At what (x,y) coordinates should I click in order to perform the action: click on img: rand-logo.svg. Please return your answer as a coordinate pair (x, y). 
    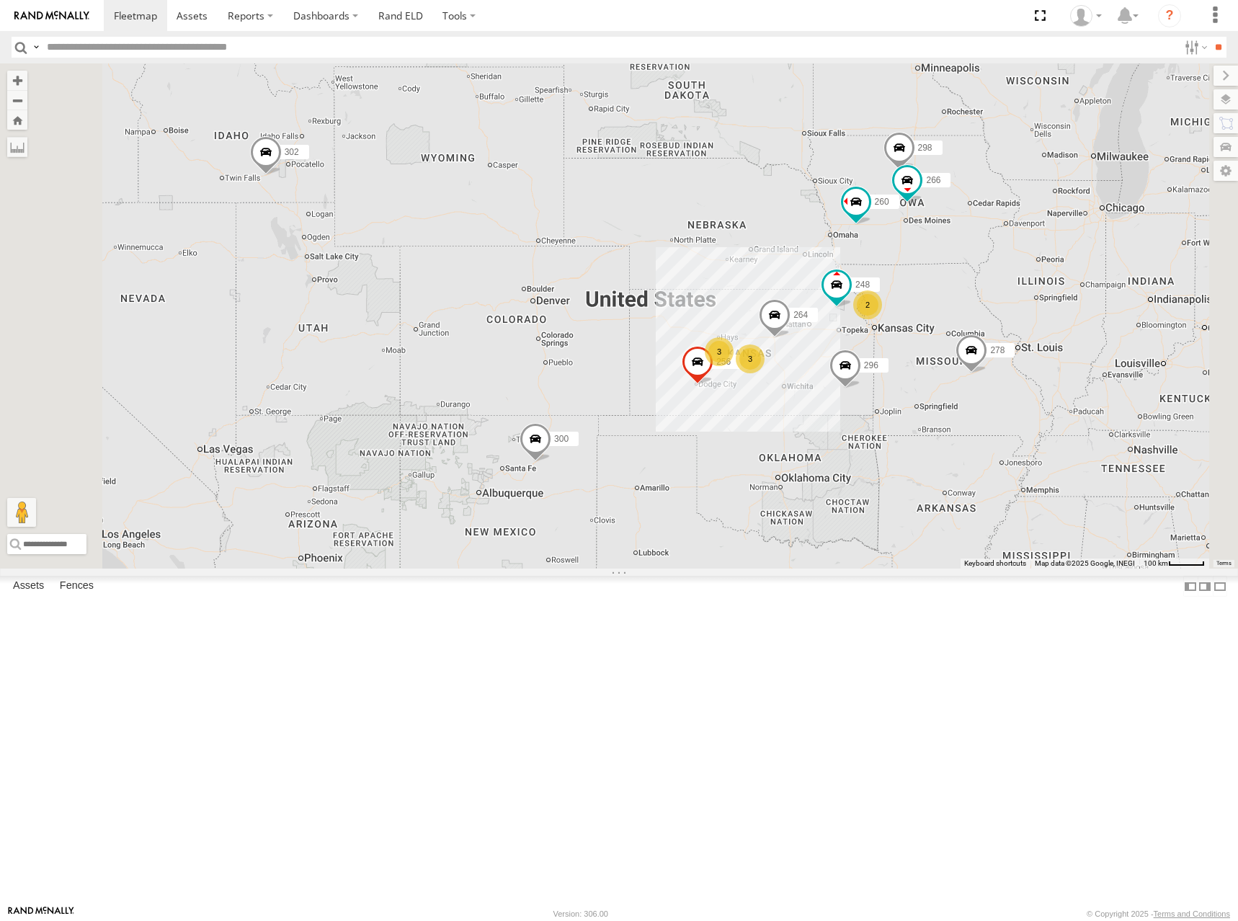
    Looking at the image, I should click on (52, 16).